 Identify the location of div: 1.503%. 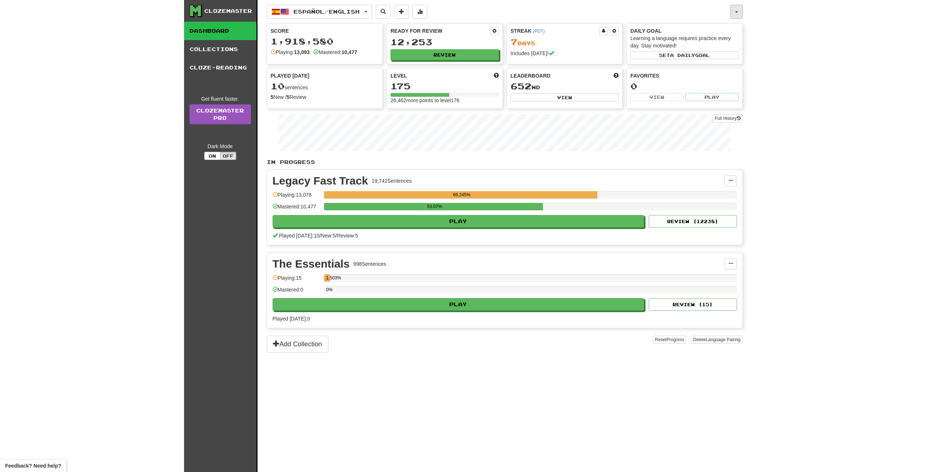
(328, 278).